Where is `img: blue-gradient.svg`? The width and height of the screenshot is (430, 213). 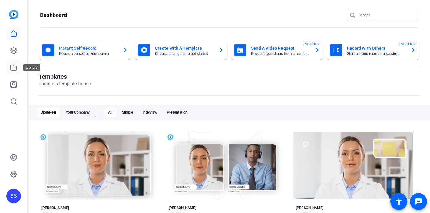 img: blue-gradient.svg is located at coordinates (14, 14).